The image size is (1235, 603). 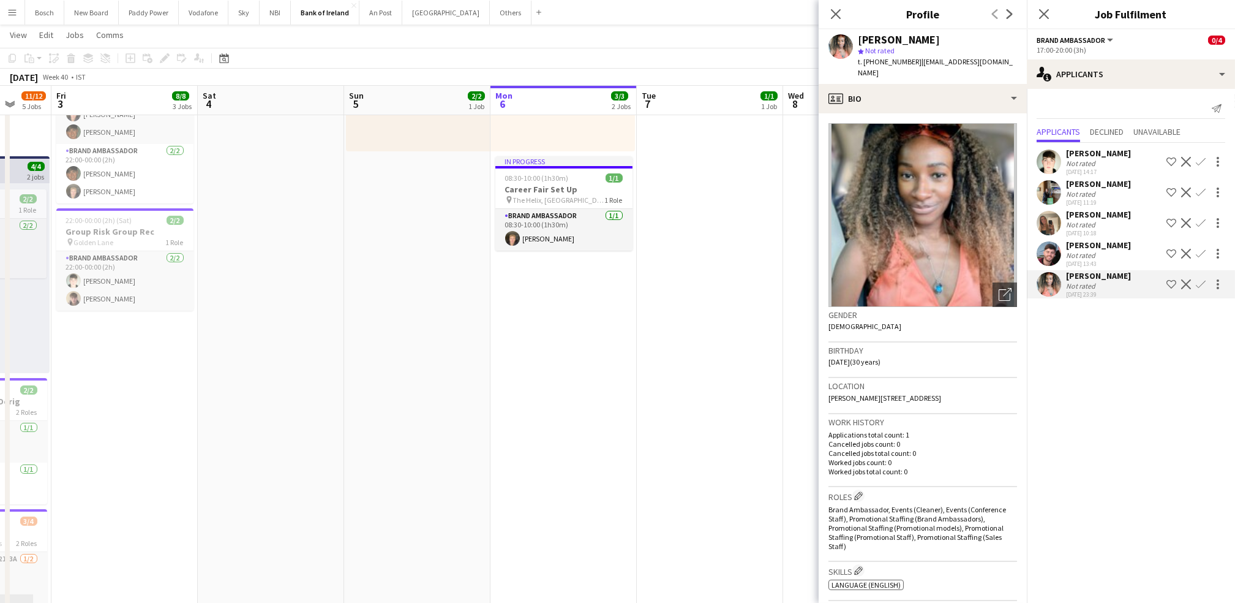 What do you see at coordinates (1071, 40) in the screenshot?
I see `span: Brand Ambassador` at bounding box center [1071, 40].